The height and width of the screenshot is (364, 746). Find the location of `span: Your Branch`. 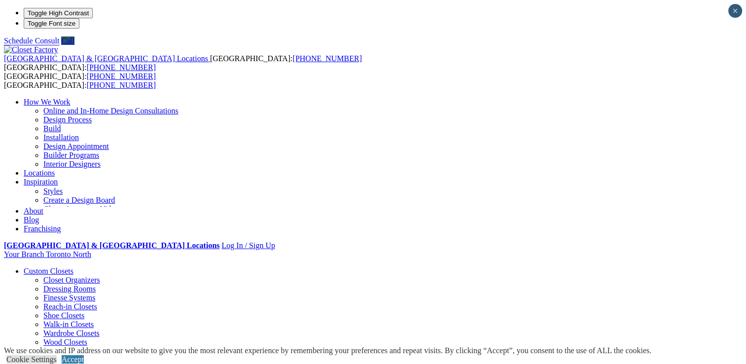

span: Your Branch is located at coordinates (24, 254).